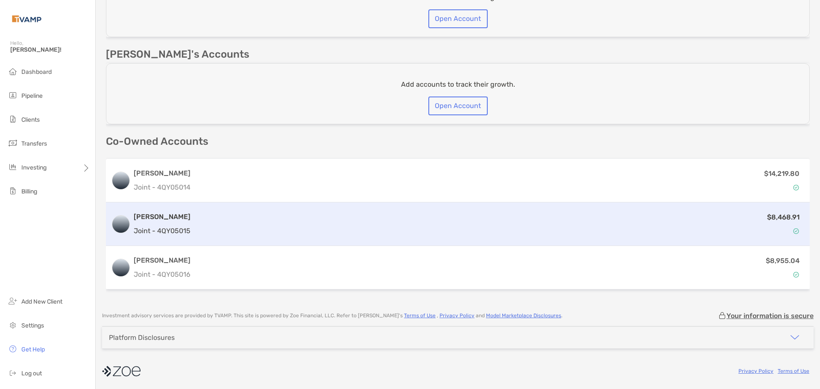 This screenshot has height=389, width=820. Describe the element at coordinates (783, 261) in the screenshot. I see `p: $8,955.04` at that location.